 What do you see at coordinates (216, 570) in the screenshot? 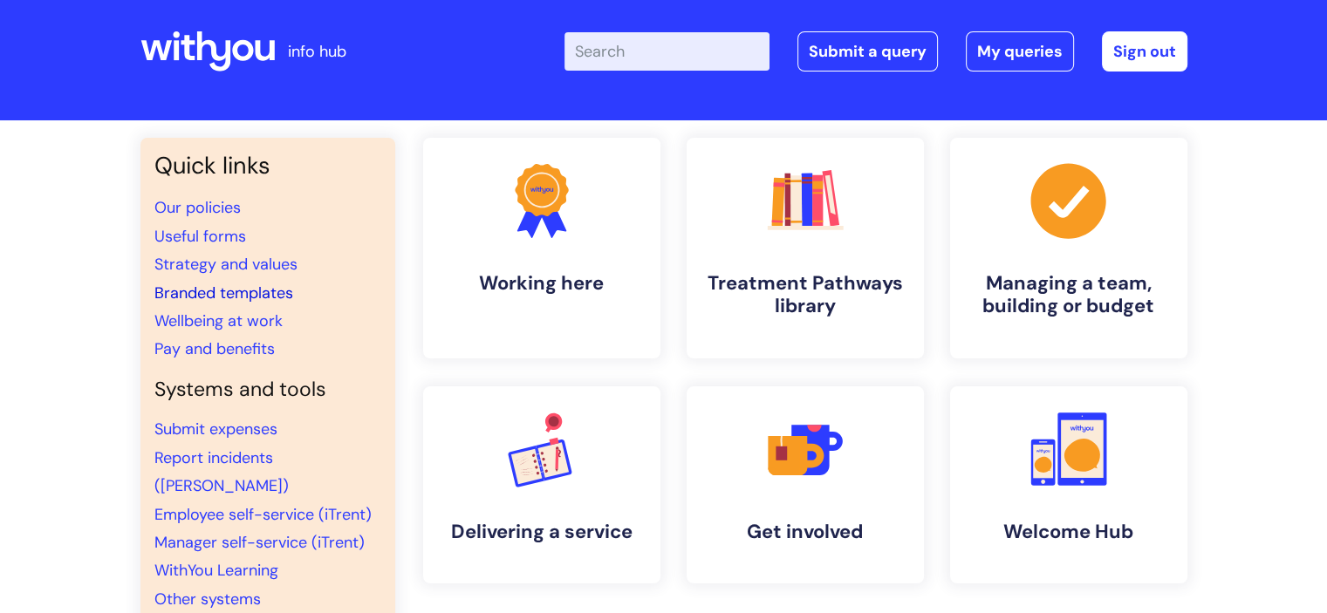
I see `a: WithYou Learning` at bounding box center [216, 570].